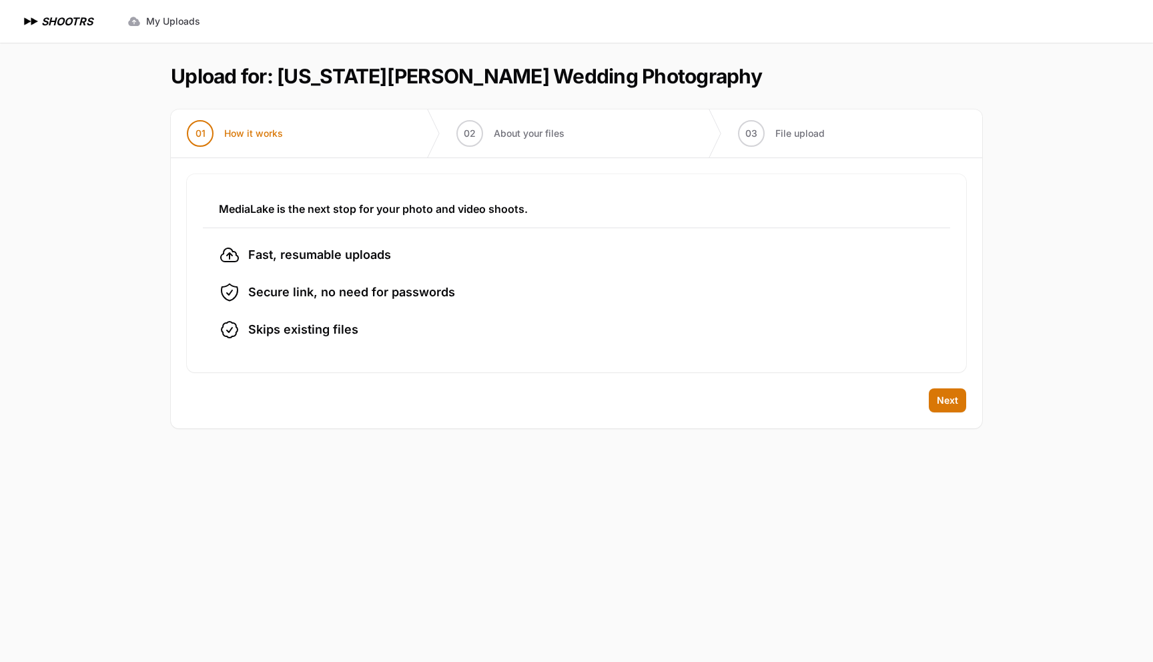  I want to click on button: Next, so click(948, 400).